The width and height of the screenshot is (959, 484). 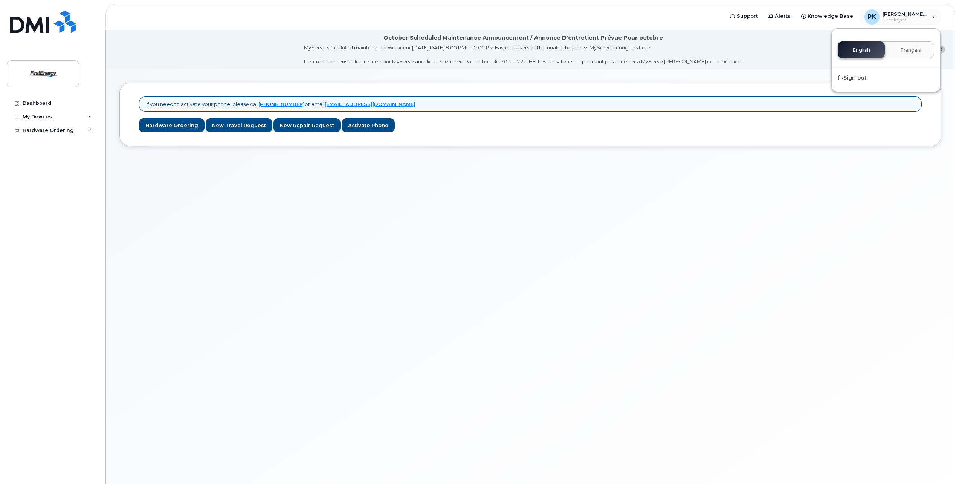 I want to click on div: October Scheduled Maintenance Announcement / Annonce D'entretient Prévue Pour octobre, so click(x=523, y=38).